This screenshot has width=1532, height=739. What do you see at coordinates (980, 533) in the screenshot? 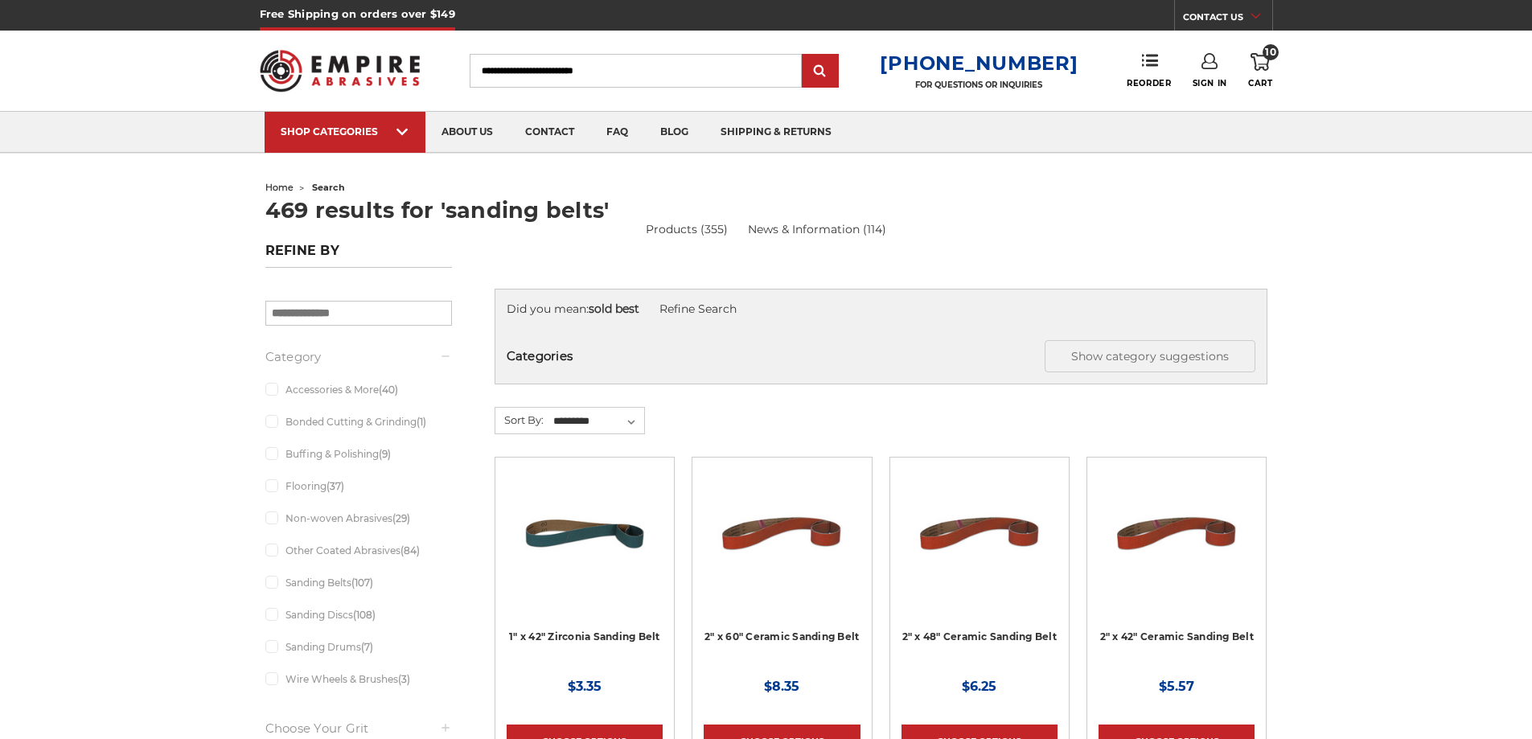
I see `img: 2" x 48" Sanding Belt - Ceramic` at bounding box center [980, 533].